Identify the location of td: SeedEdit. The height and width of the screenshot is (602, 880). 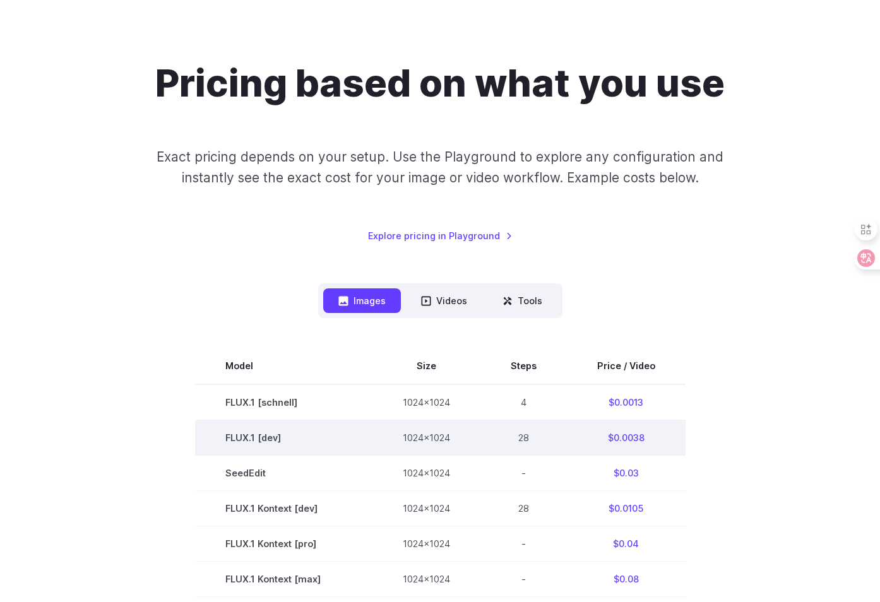
(283, 473).